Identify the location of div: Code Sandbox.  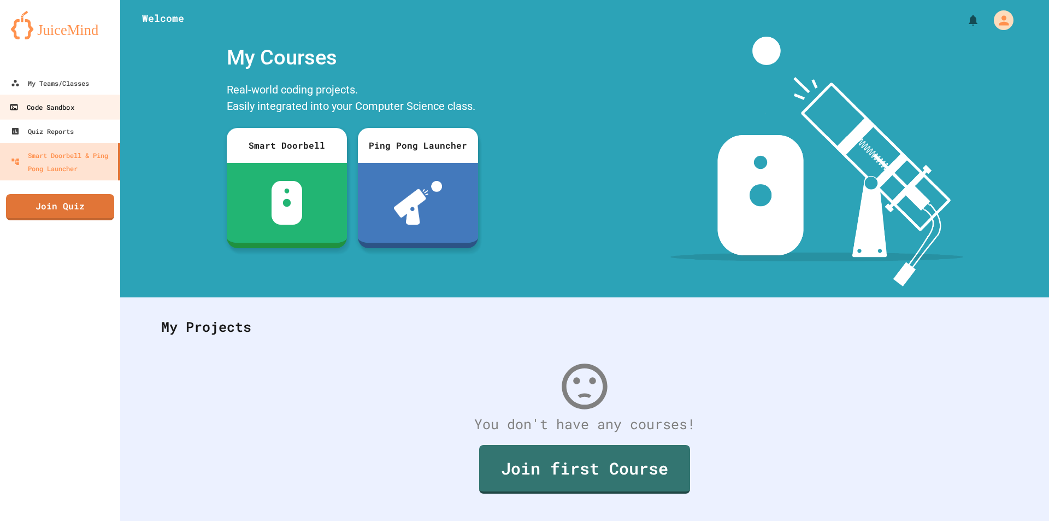
(42, 107).